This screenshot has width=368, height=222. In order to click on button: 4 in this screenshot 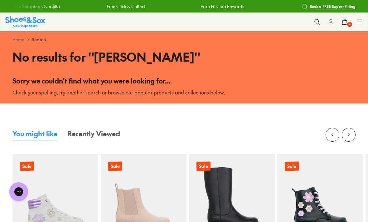, I will do `click(345, 22)`.